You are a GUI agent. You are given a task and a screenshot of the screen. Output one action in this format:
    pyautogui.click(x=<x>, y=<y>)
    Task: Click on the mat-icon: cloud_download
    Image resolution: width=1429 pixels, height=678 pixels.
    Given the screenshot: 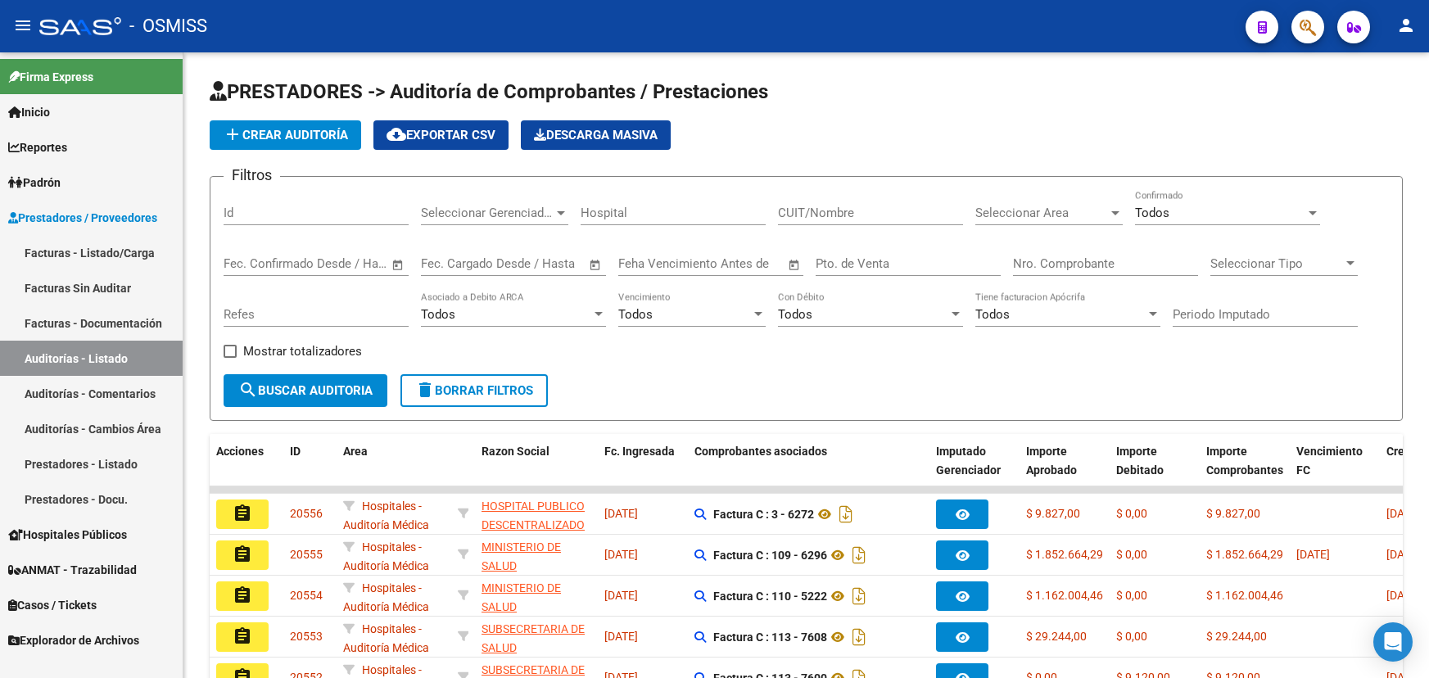 What is the action you would take?
    pyautogui.click(x=396, y=134)
    